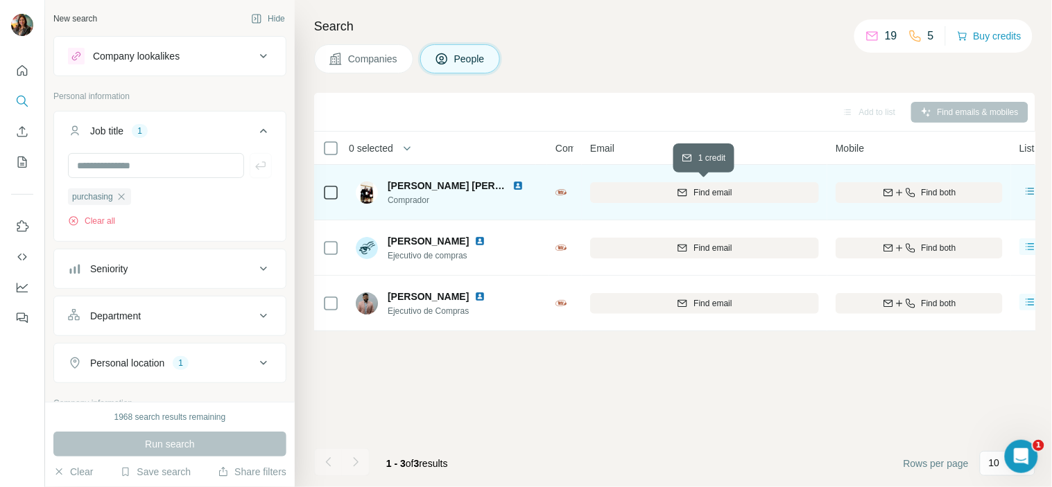  I want to click on p: Company information, so click(170, 403).